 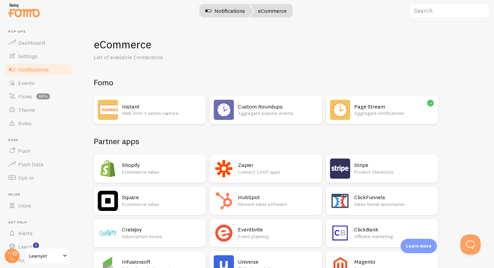 What do you see at coordinates (224, 233) in the screenshot?
I see `img: Eventbrite` at bounding box center [224, 233].